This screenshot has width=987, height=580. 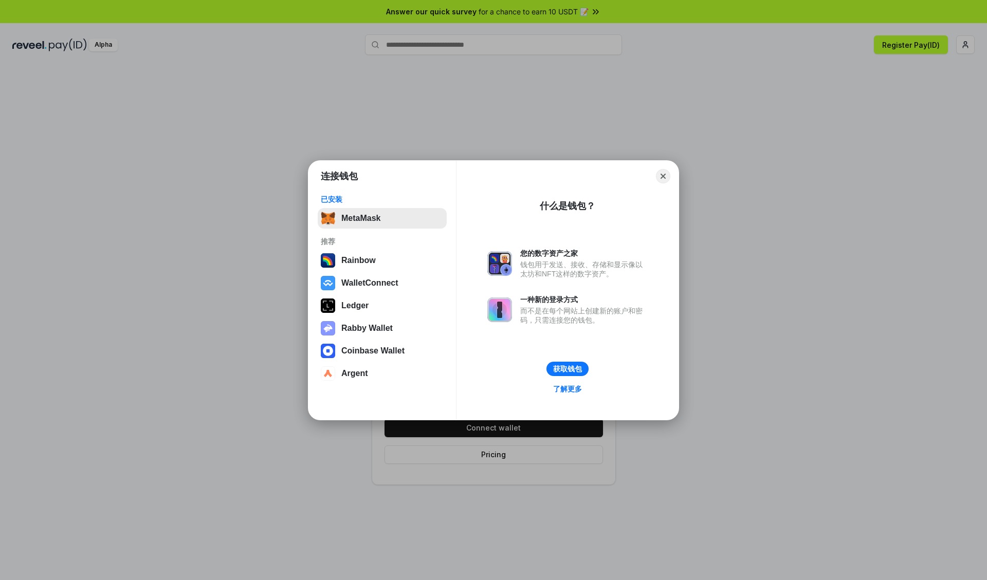 What do you see at coordinates (339, 176) in the screenshot?
I see `h1: 连接钱包` at bounding box center [339, 176].